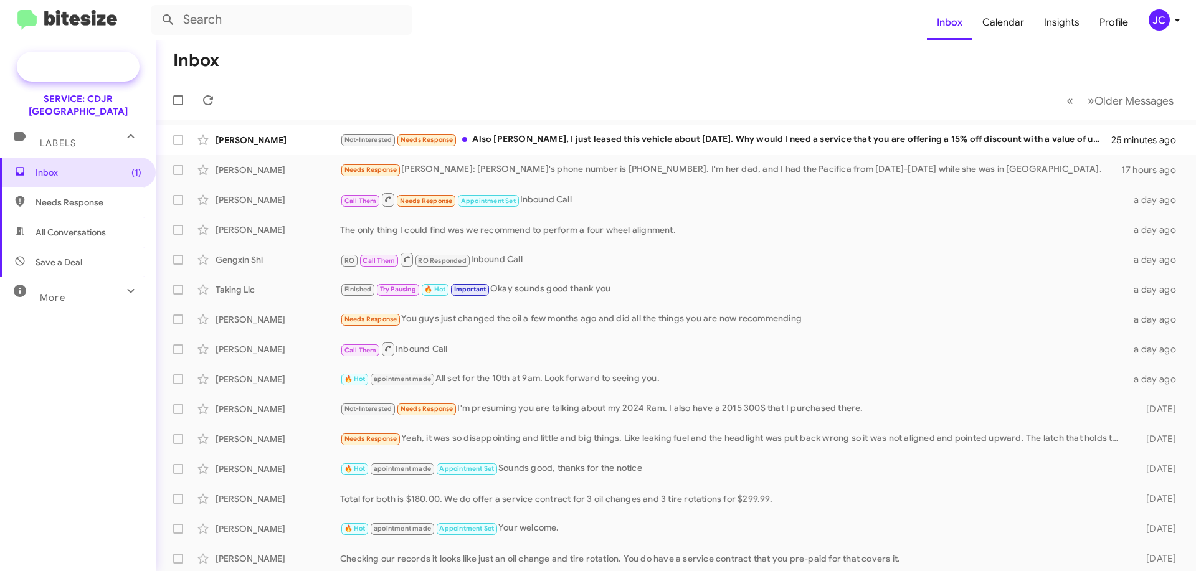 This screenshot has height=571, width=1196. I want to click on span: Finished, so click(358, 289).